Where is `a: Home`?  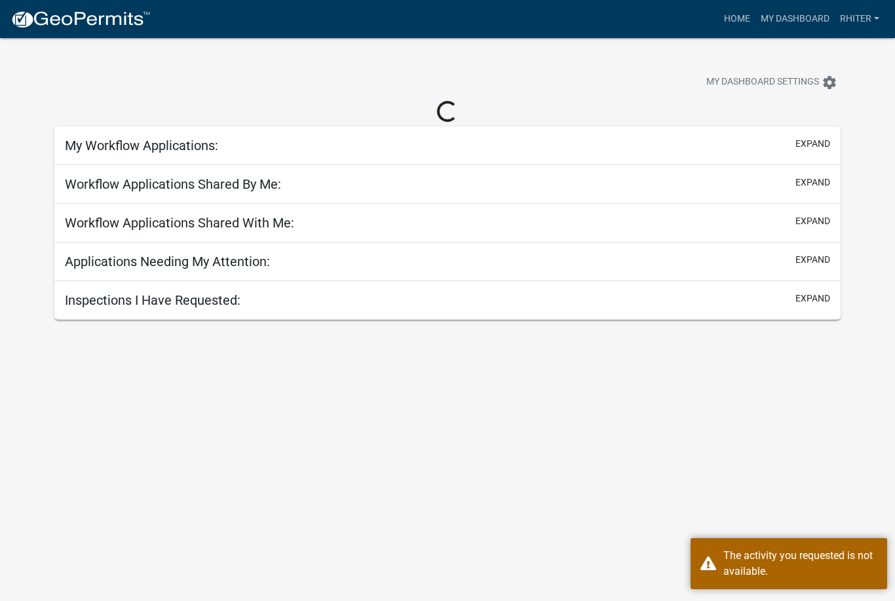 a: Home is located at coordinates (737, 19).